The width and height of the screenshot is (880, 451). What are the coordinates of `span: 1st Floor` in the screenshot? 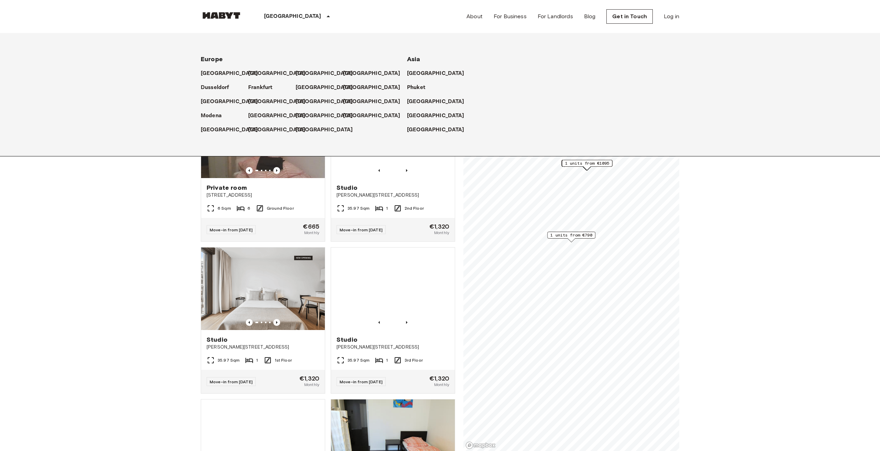 It's located at (283, 360).